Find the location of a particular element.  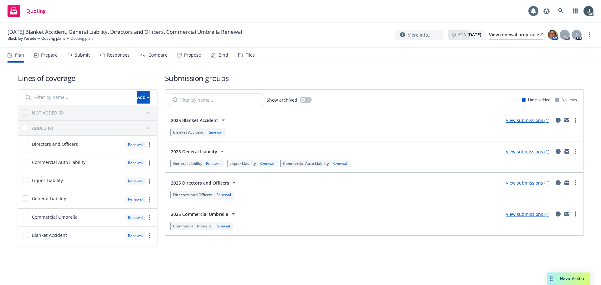

h1: Submission groups is located at coordinates (374, 78).